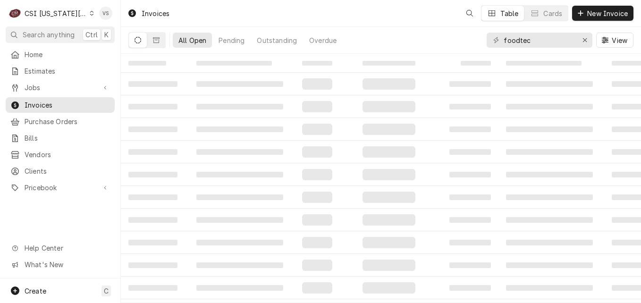  I want to click on button: New Invoice, so click(603, 13).